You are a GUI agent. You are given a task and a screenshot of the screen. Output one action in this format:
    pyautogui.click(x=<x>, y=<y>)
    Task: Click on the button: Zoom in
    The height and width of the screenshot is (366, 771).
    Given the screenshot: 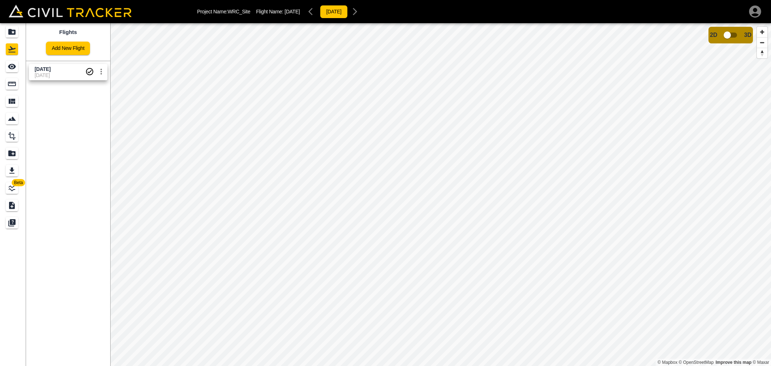 What is the action you would take?
    pyautogui.click(x=762, y=32)
    